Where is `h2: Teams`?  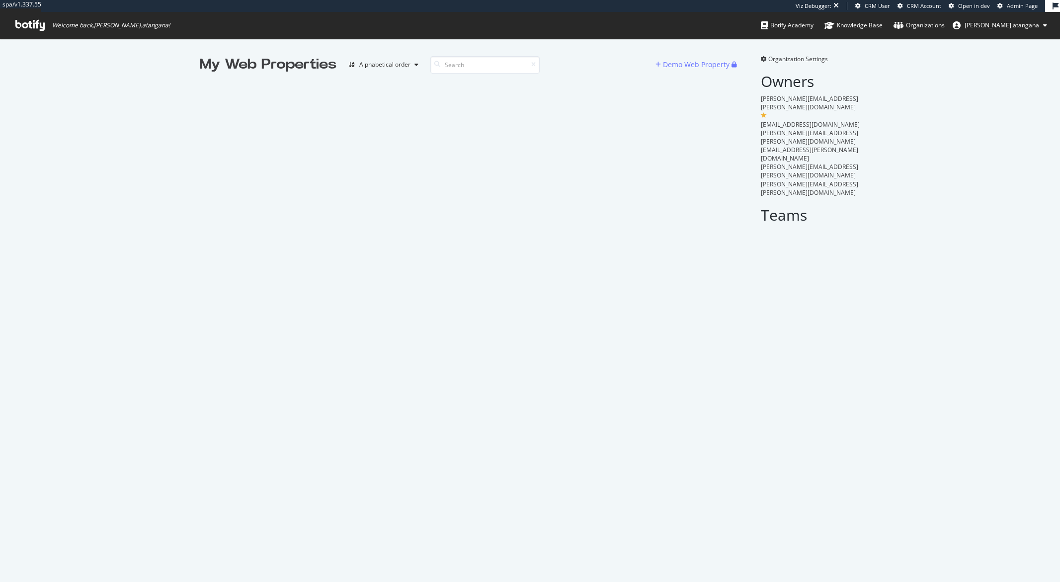
h2: Teams is located at coordinates (810, 215).